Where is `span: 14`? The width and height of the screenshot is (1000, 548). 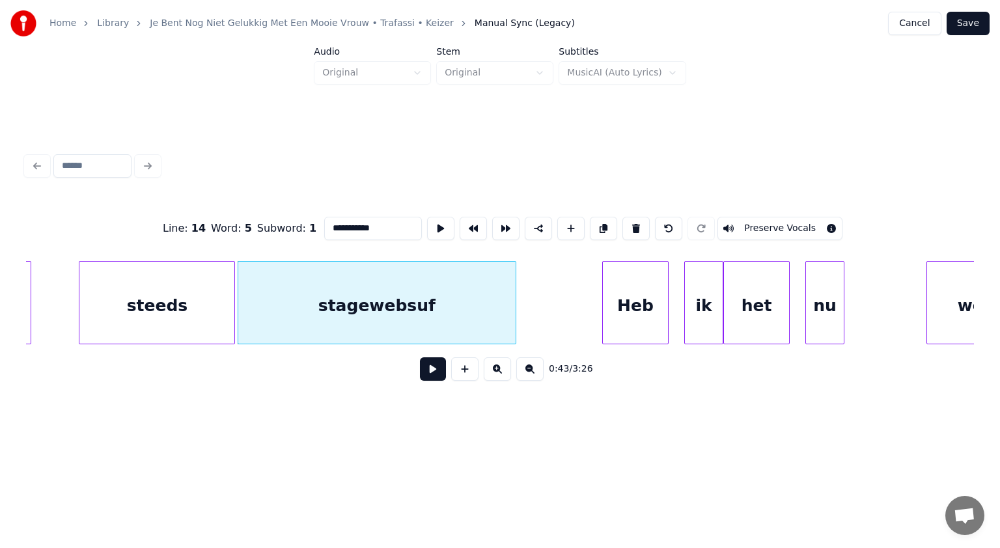 span: 14 is located at coordinates (199, 228).